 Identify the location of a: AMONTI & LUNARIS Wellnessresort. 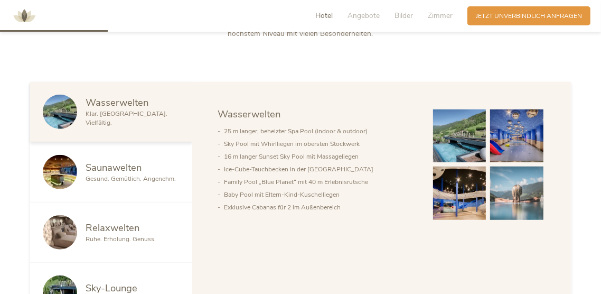
(24, 15).